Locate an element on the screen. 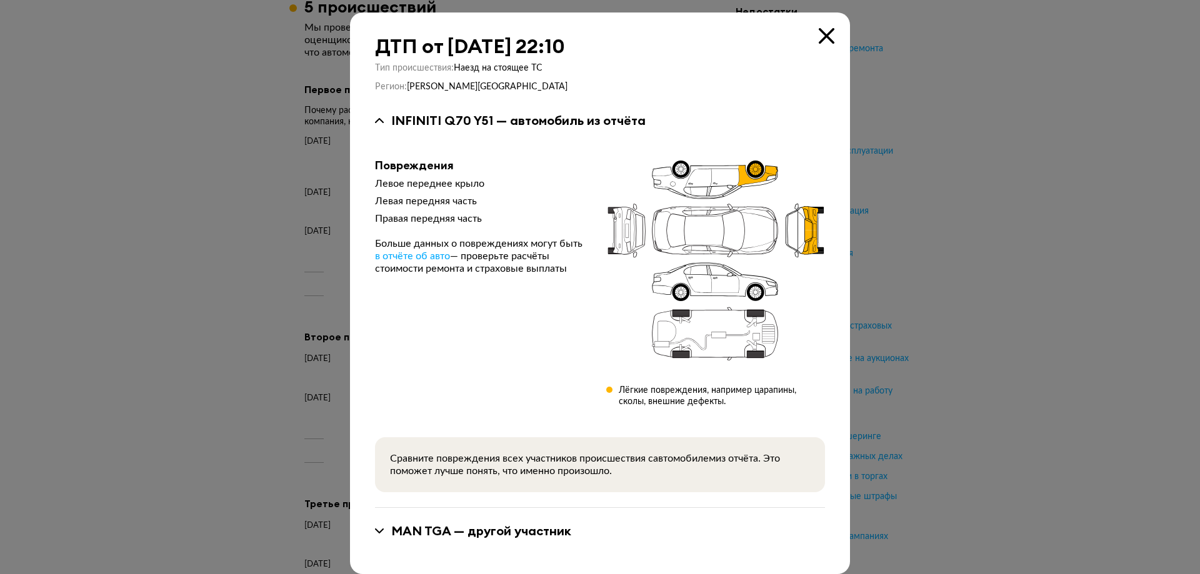 This screenshot has width=1200, height=574. div: Тип происшествия : is located at coordinates (600, 68).